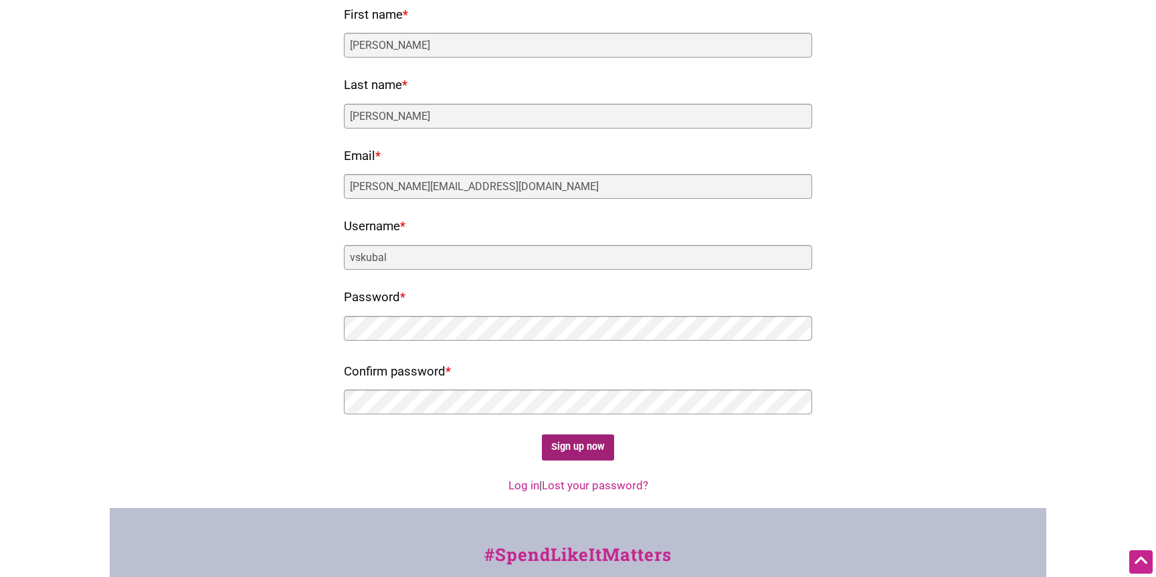 Image resolution: width=1156 pixels, height=577 pixels. What do you see at coordinates (376, 15) in the screenshot?
I see `label: First name` at bounding box center [376, 15].